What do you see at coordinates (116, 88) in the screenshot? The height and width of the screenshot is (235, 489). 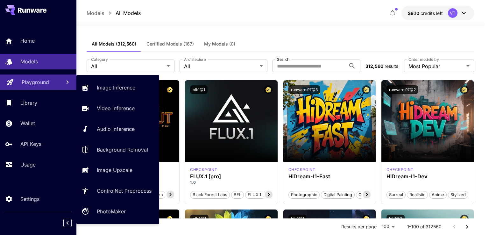 I see `p: Image Inference` at bounding box center [116, 88].